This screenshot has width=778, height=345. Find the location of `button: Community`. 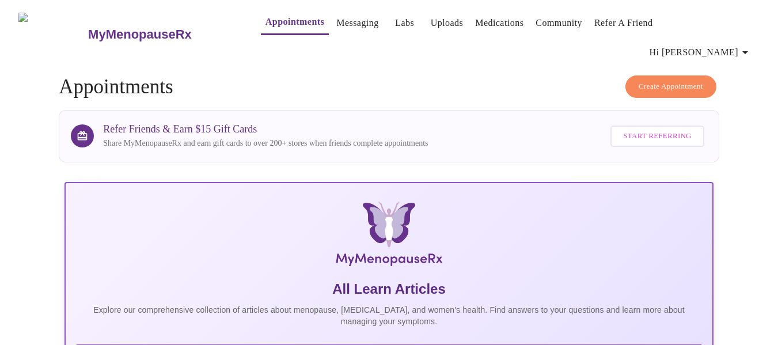

button: Community is located at coordinates (559, 23).